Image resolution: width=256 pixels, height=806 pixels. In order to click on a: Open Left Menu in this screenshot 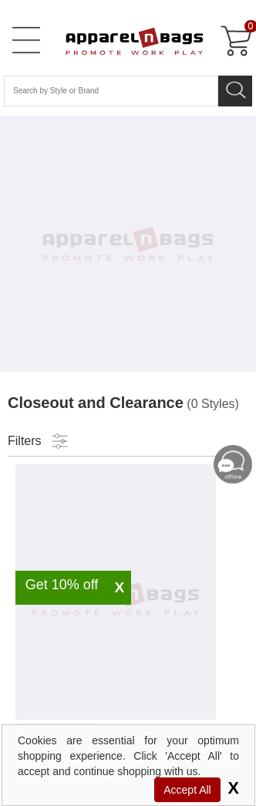, I will do `click(26, 40)`.